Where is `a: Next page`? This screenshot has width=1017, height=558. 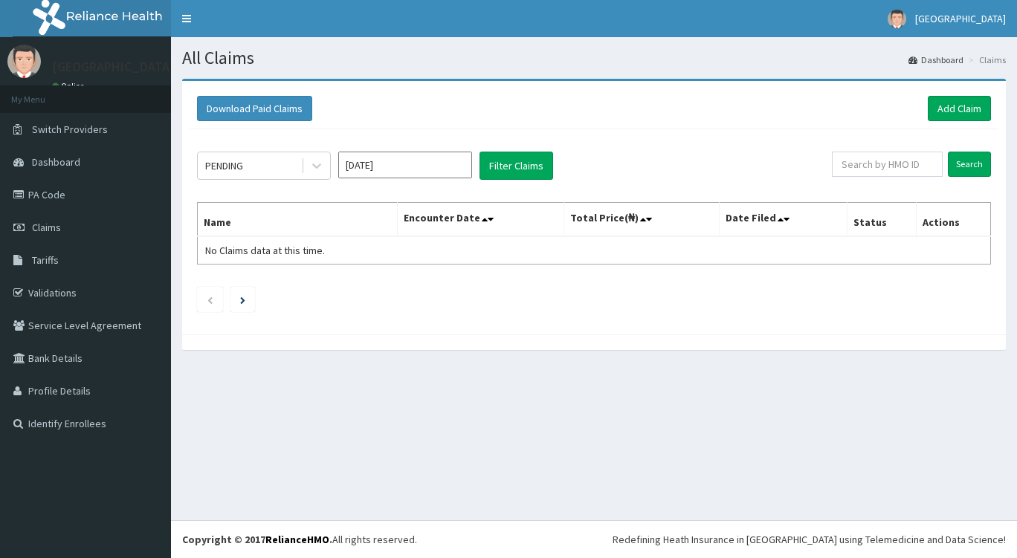 a: Next page is located at coordinates (242, 300).